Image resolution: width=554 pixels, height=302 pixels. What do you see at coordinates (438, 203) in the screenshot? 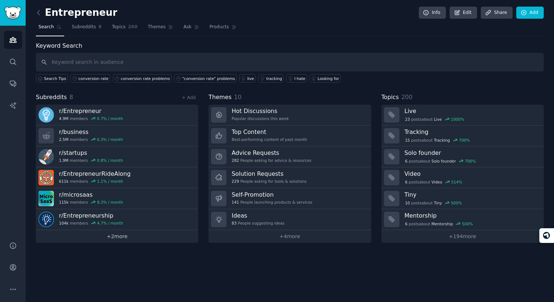
I see `span: Tiny` at bounding box center [438, 203].